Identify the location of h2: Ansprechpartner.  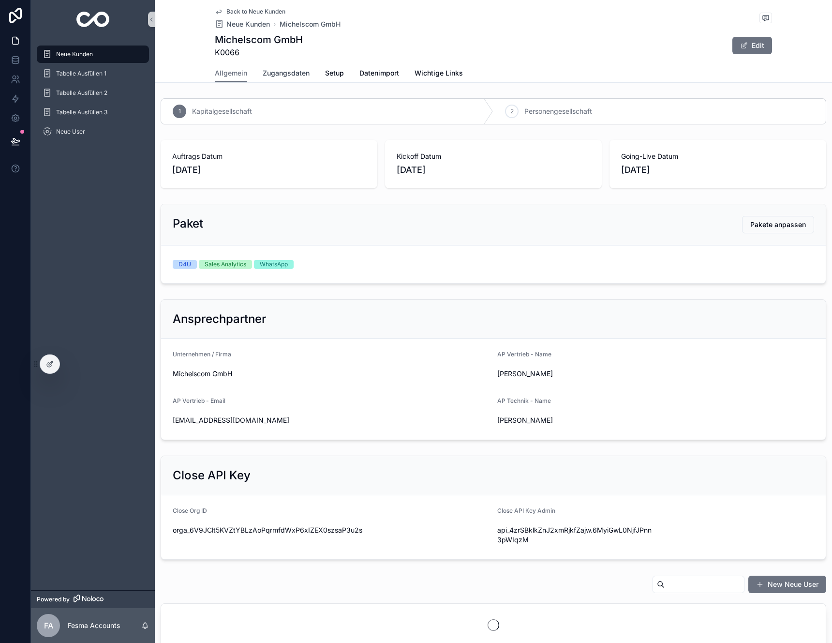
(219, 319).